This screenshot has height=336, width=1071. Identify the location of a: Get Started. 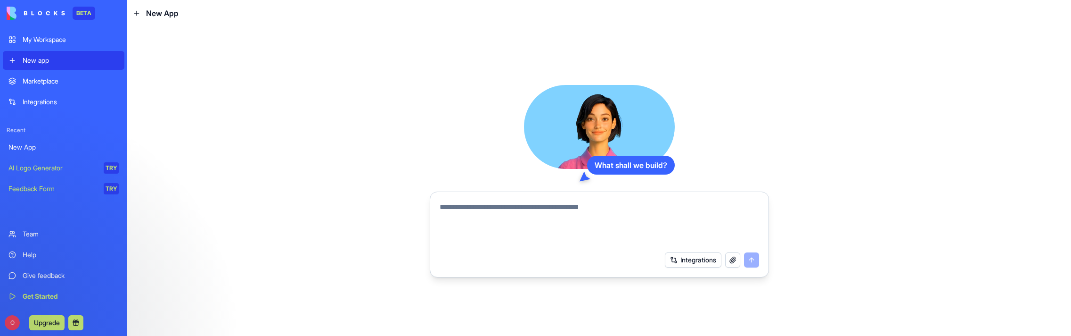
(64, 296).